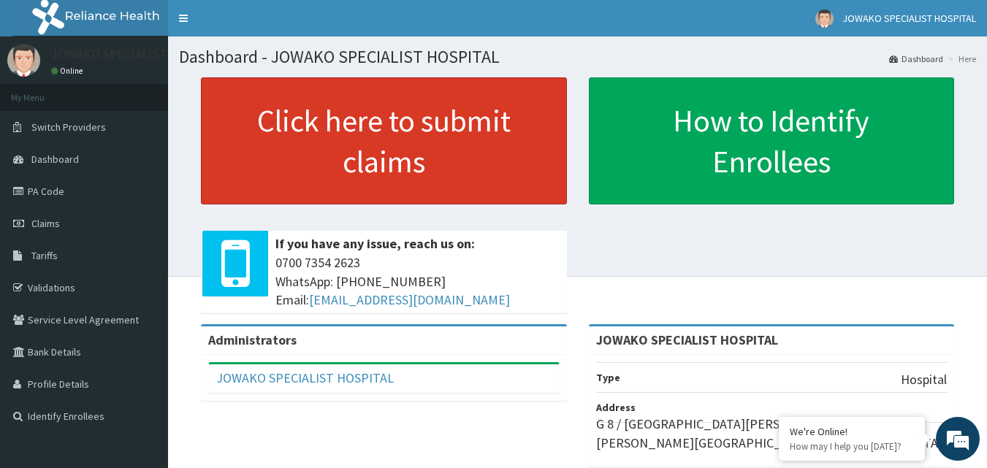 Image resolution: width=987 pixels, height=468 pixels. Describe the element at coordinates (577, 57) in the screenshot. I see `h1: Dashboard - JOWAKO SPECIALIST HOSPITAL` at that location.